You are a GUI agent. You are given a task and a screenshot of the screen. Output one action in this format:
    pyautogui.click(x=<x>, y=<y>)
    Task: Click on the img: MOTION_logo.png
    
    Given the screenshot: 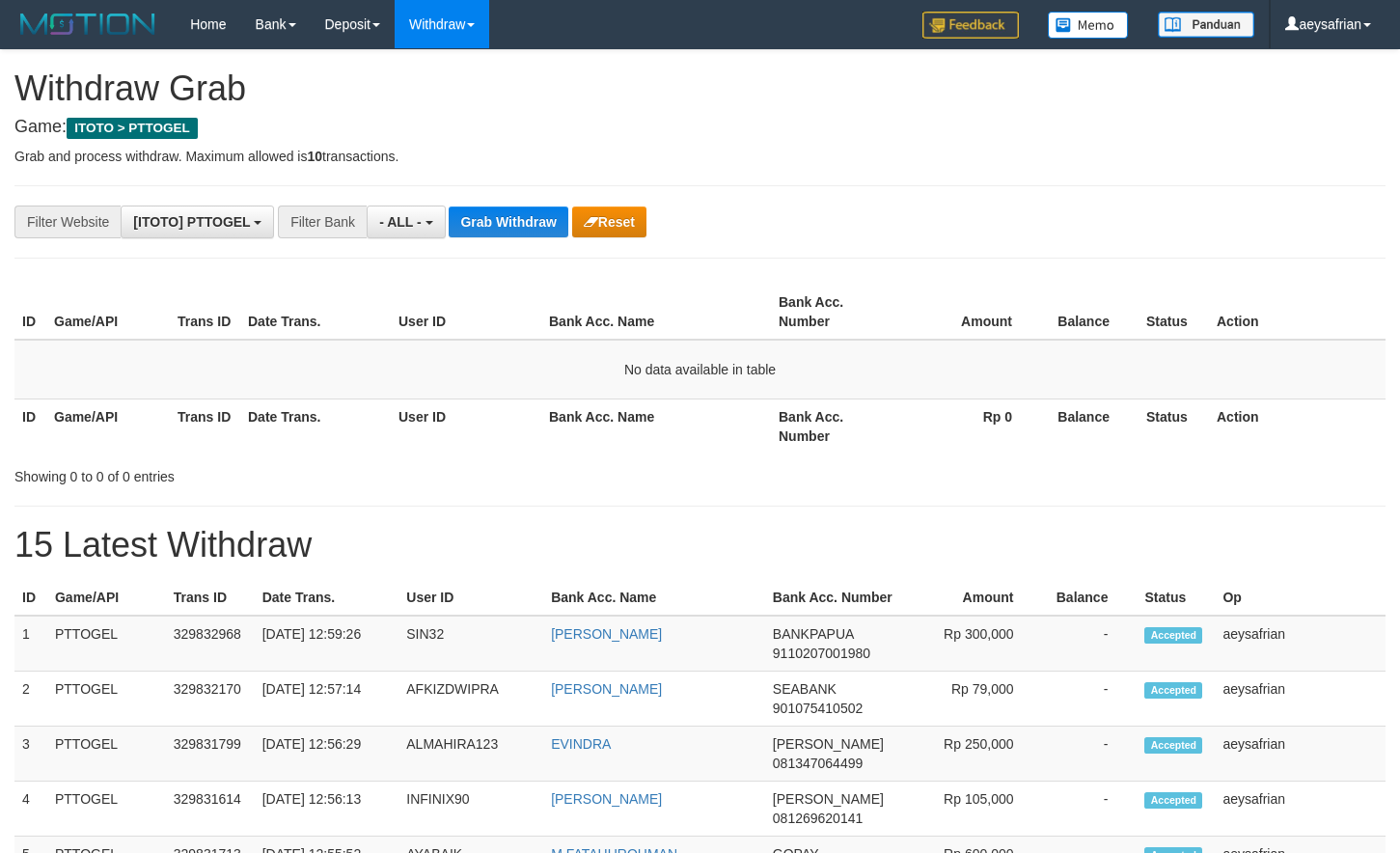 What is the action you would take?
    pyautogui.click(x=88, y=24)
    